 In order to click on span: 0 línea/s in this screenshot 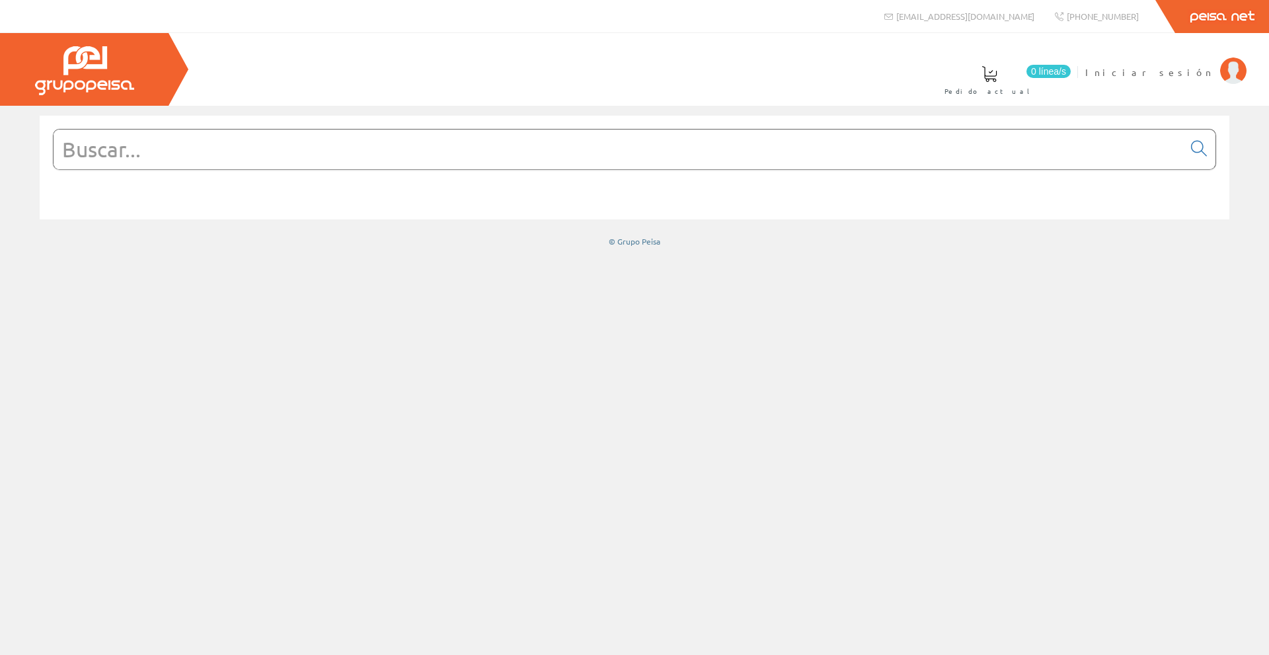, I will do `click(1048, 71)`.